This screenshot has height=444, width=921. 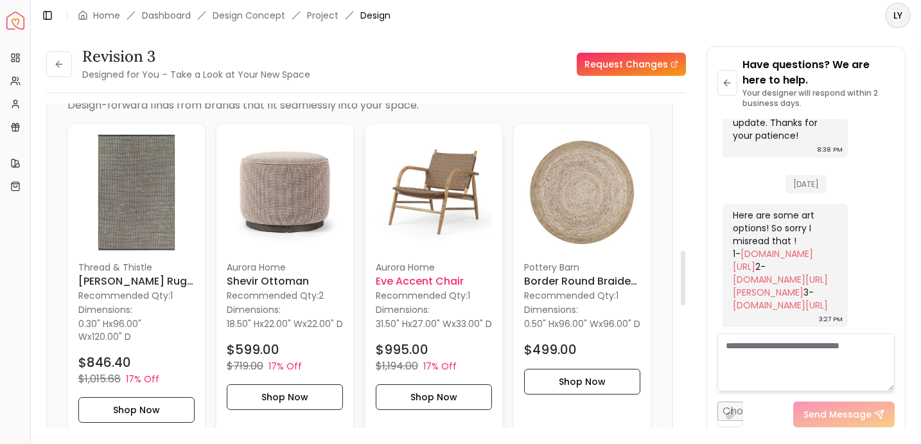 I want to click on a: Spacejoy, so click(x=15, y=21).